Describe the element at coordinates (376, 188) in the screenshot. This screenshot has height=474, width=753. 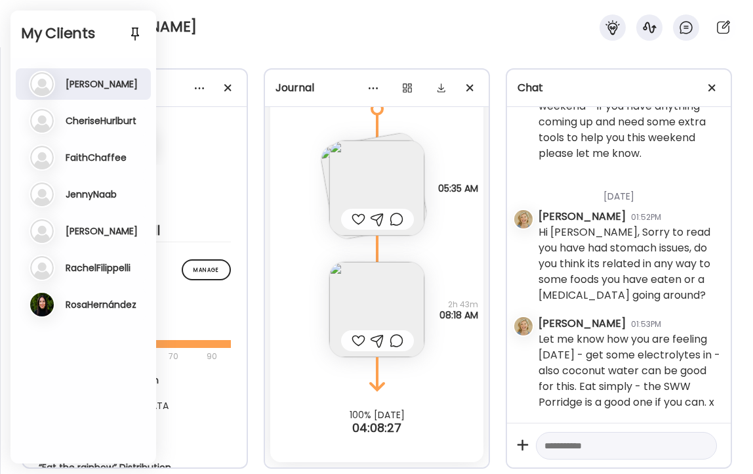
I see `img: images%2FSvn5Qe5nJCewKziEsdyIvX4PWjP2%2Fc7v3B7hrJI6BwCUtZaCX%2FiQeVz7h2ky9jyPC4He0o_240` at that location.